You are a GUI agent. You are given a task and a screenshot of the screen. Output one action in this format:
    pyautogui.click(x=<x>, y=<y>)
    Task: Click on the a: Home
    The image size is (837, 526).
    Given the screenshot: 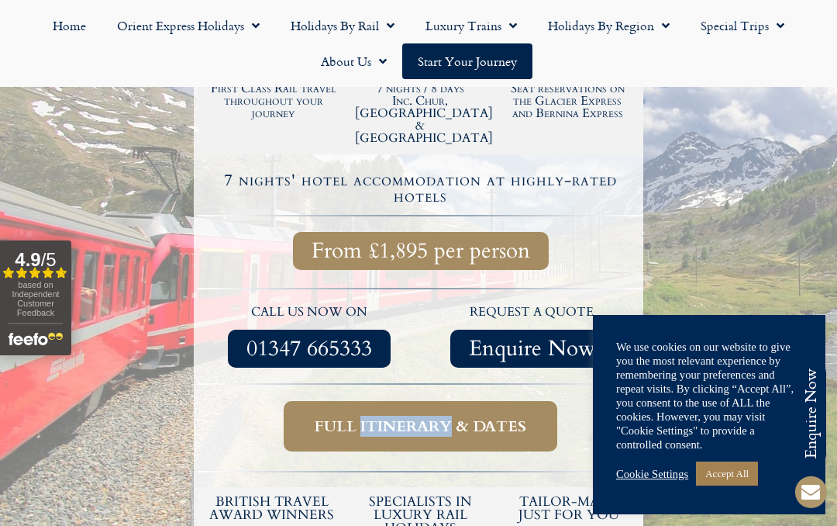 What is the action you would take?
    pyautogui.click(x=69, y=26)
    